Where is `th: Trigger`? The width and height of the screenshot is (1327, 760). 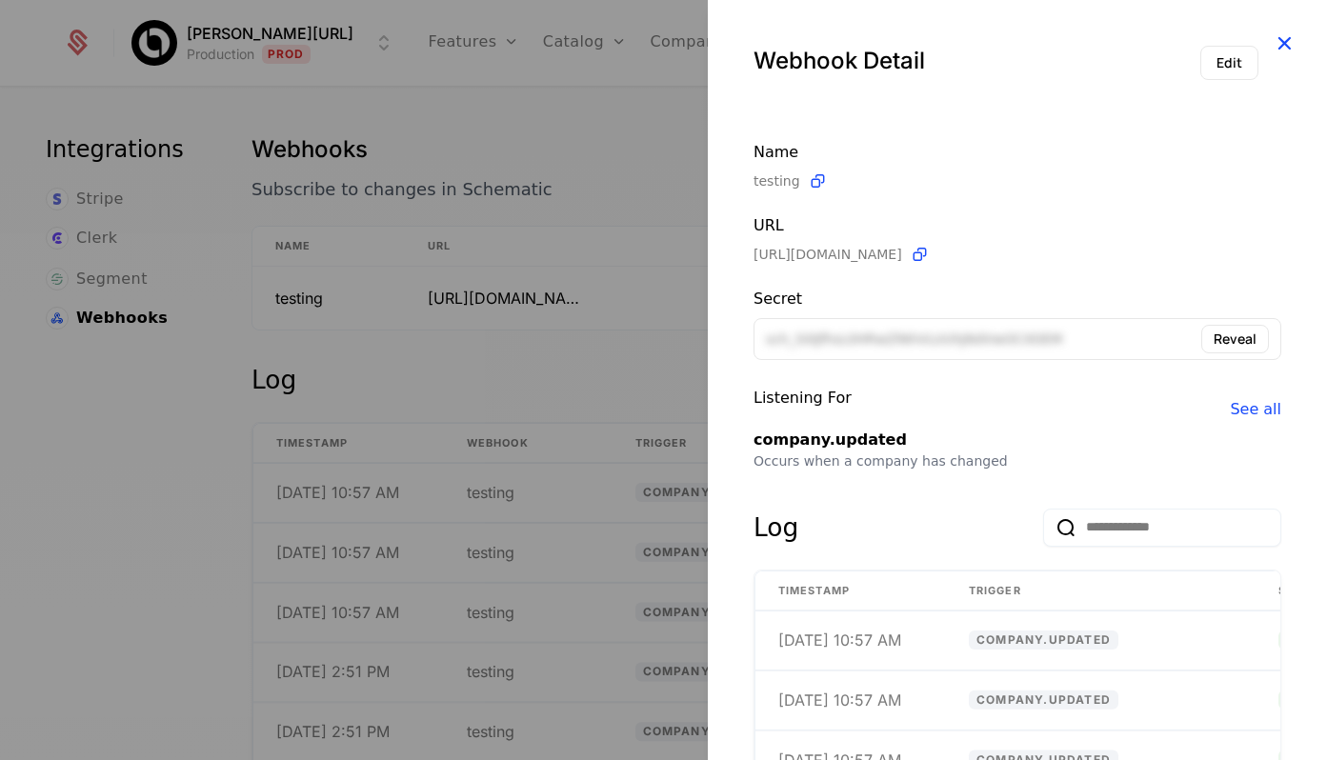
th: Trigger is located at coordinates (1101, 592).